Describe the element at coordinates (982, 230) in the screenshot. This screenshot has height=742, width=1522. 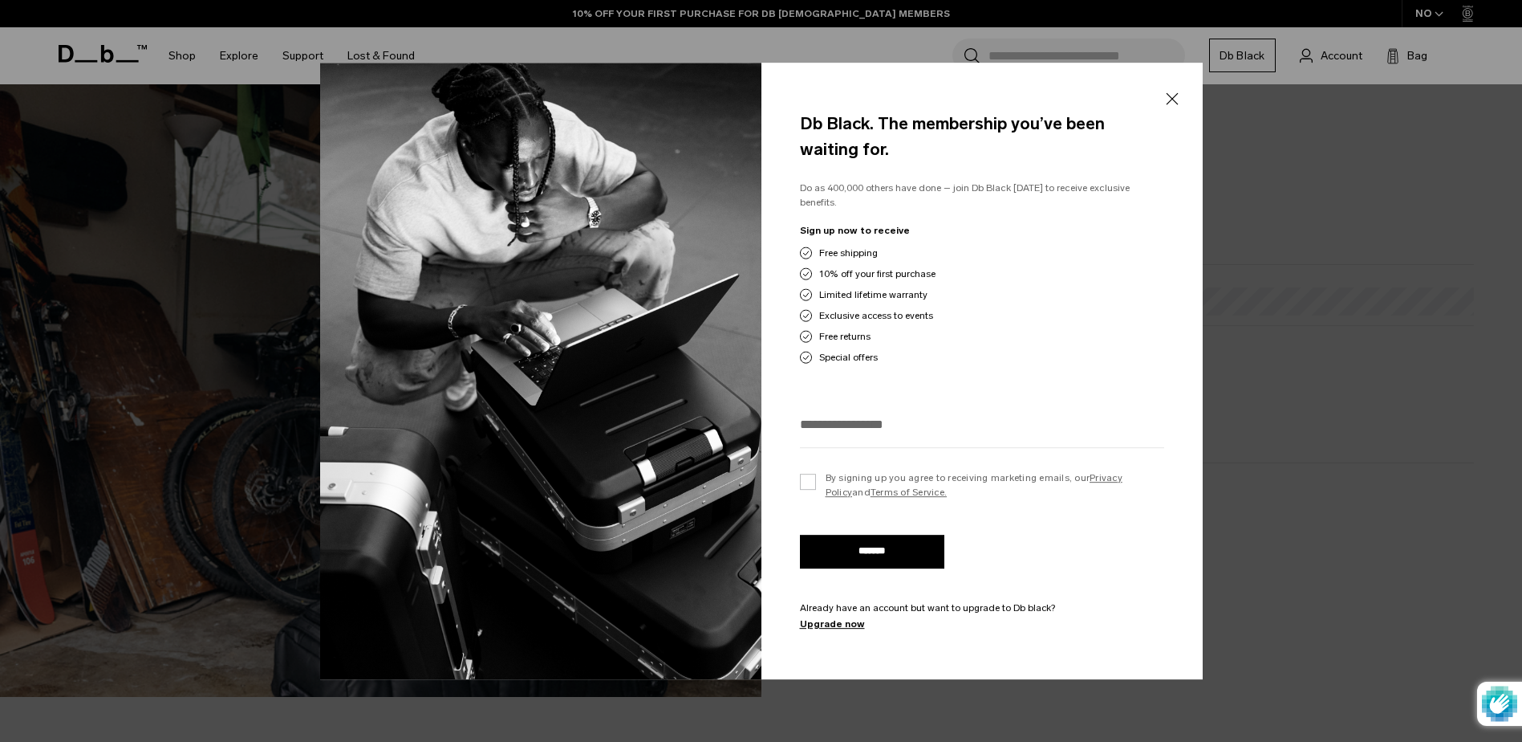
I see `p: Sign up now to receive` at that location.